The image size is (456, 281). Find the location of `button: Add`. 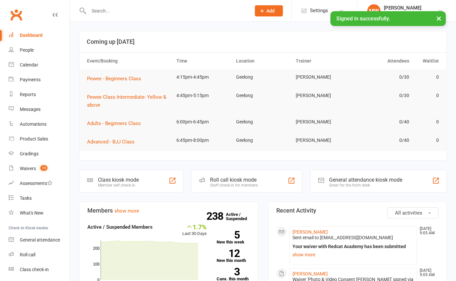

button: Add is located at coordinates (269, 11).